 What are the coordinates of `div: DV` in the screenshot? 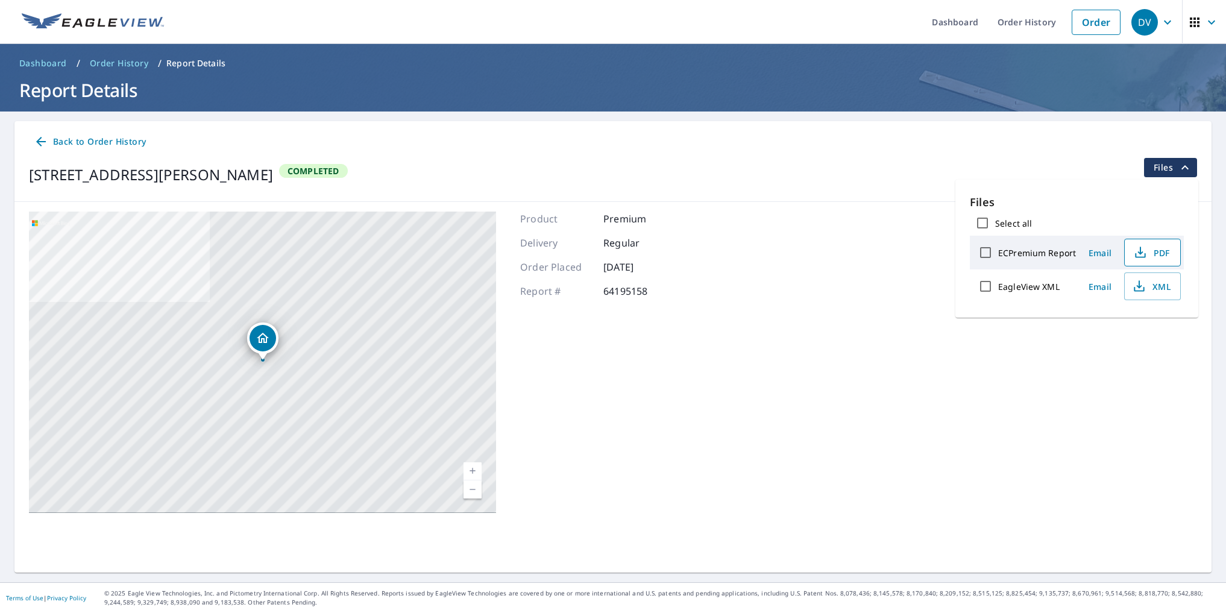 It's located at (1145, 22).